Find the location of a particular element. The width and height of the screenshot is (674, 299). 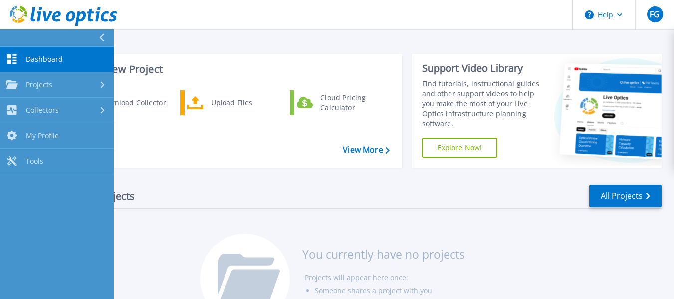

span: Dashboard is located at coordinates (44, 59).